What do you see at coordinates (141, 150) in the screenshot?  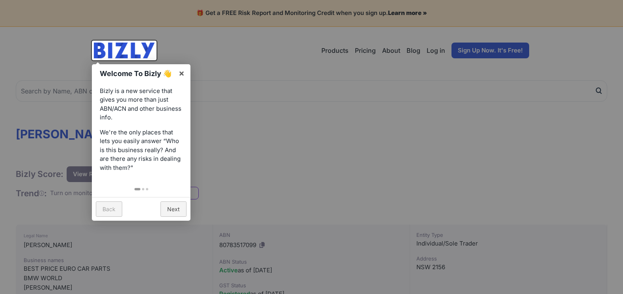 I see `p: We're the only places that lets you easily answer “Who is this business really? And are there any...` at bounding box center [141, 150].